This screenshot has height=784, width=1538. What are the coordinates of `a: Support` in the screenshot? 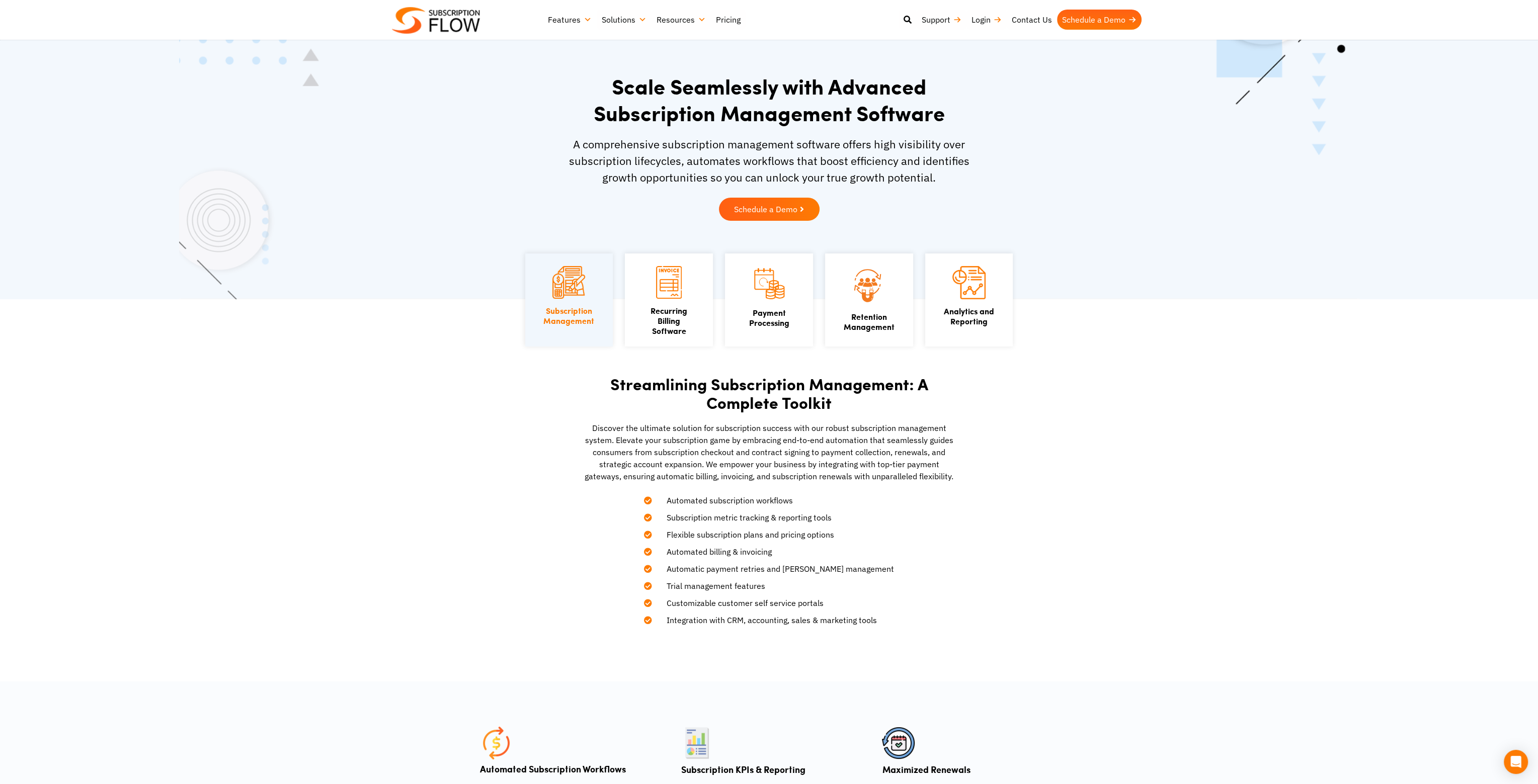 It's located at (941, 20).